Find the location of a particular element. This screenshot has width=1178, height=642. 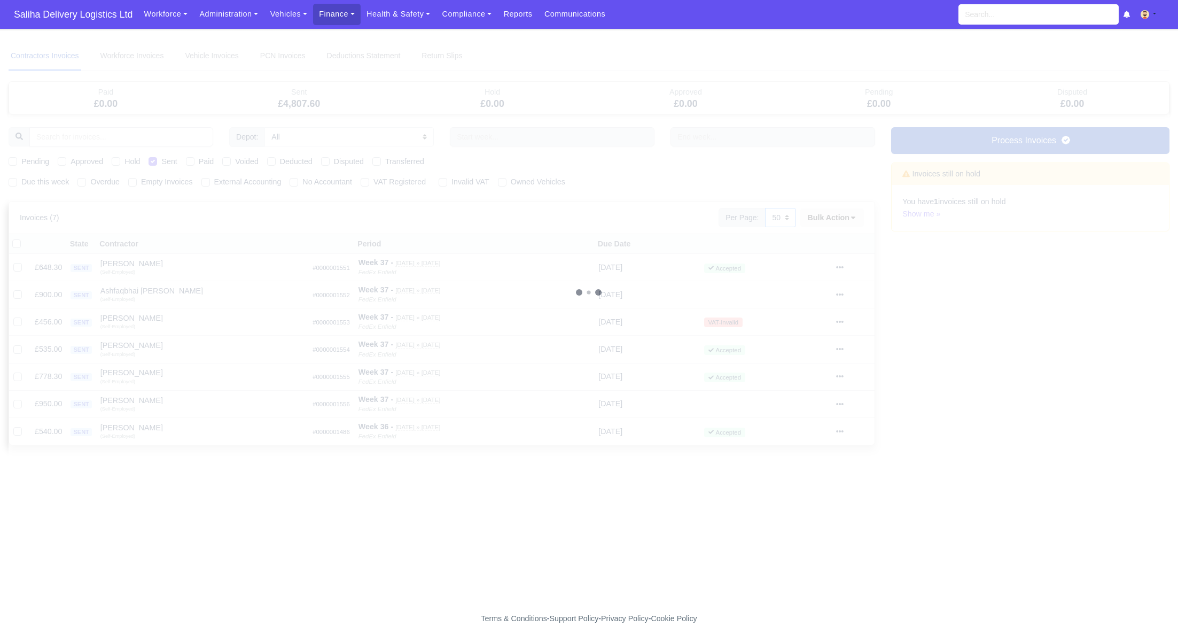

a: Vehicles is located at coordinates (288, 14).